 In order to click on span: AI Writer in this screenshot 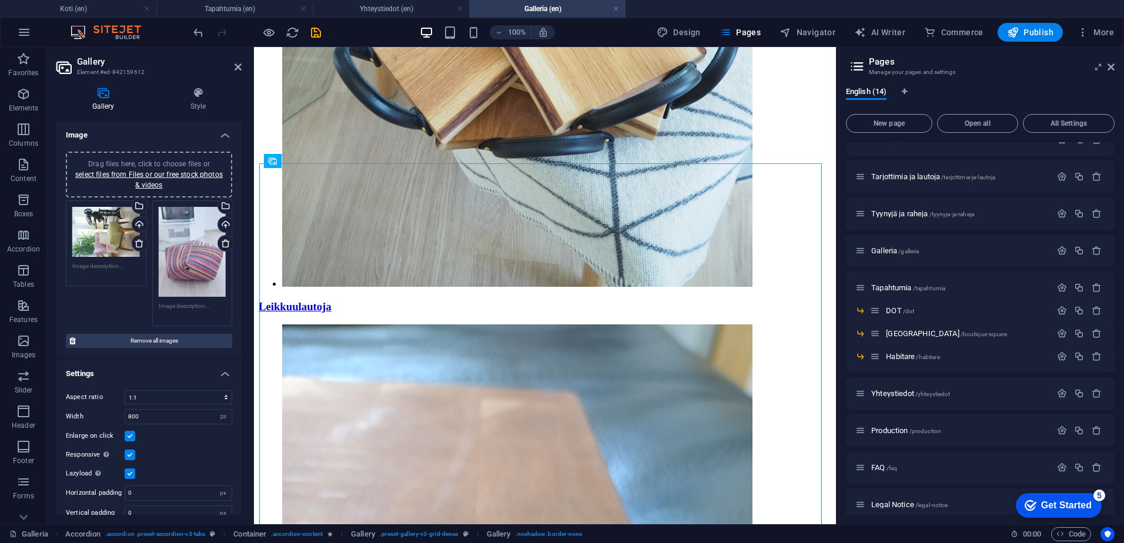, I will do `click(879, 32)`.